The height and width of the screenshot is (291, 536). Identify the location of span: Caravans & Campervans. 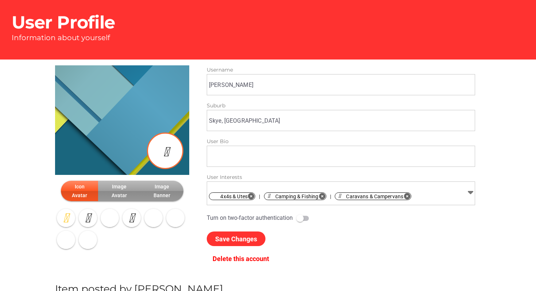
(375, 196).